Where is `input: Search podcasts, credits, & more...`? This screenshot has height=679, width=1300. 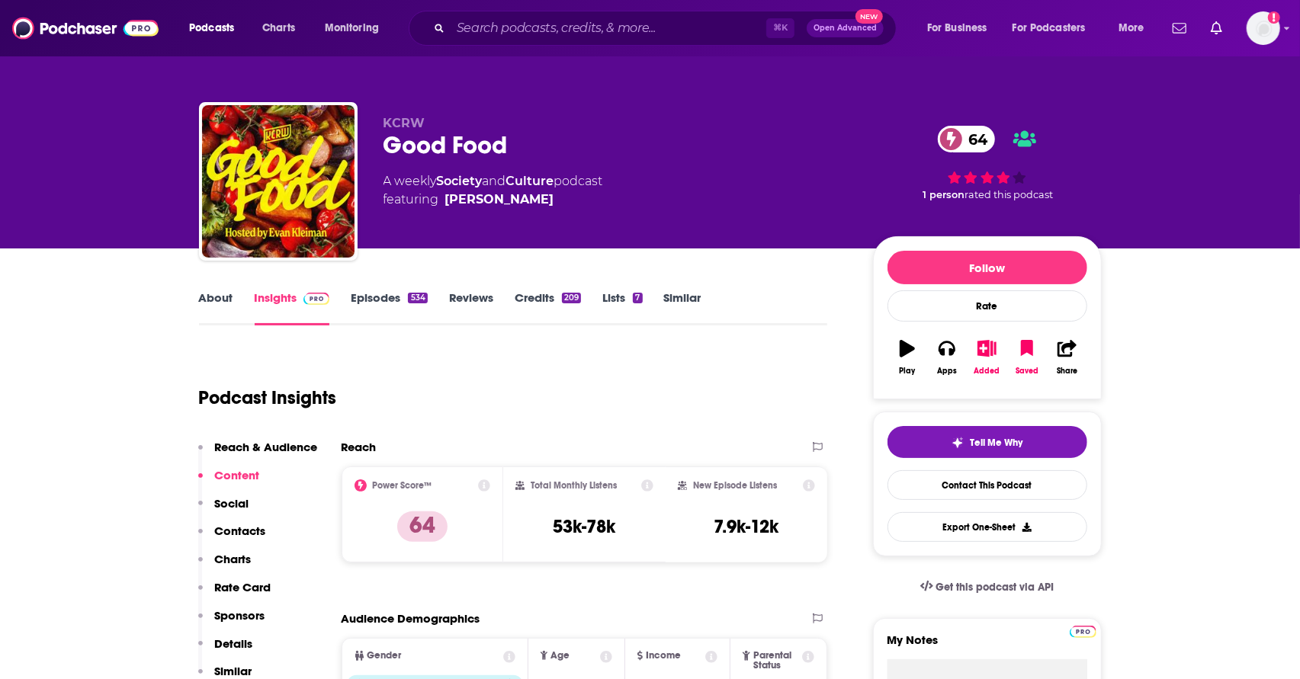 input: Search podcasts, credits, & more... is located at coordinates (608, 28).